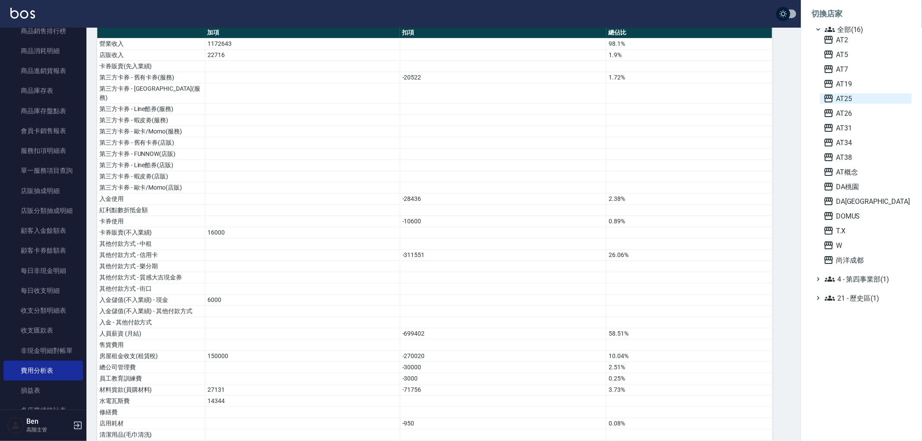 Image resolution: width=922 pixels, height=441 pixels. What do you see at coordinates (866, 279) in the screenshot?
I see `span: 4 - 第四事業部(1)` at bounding box center [866, 279].